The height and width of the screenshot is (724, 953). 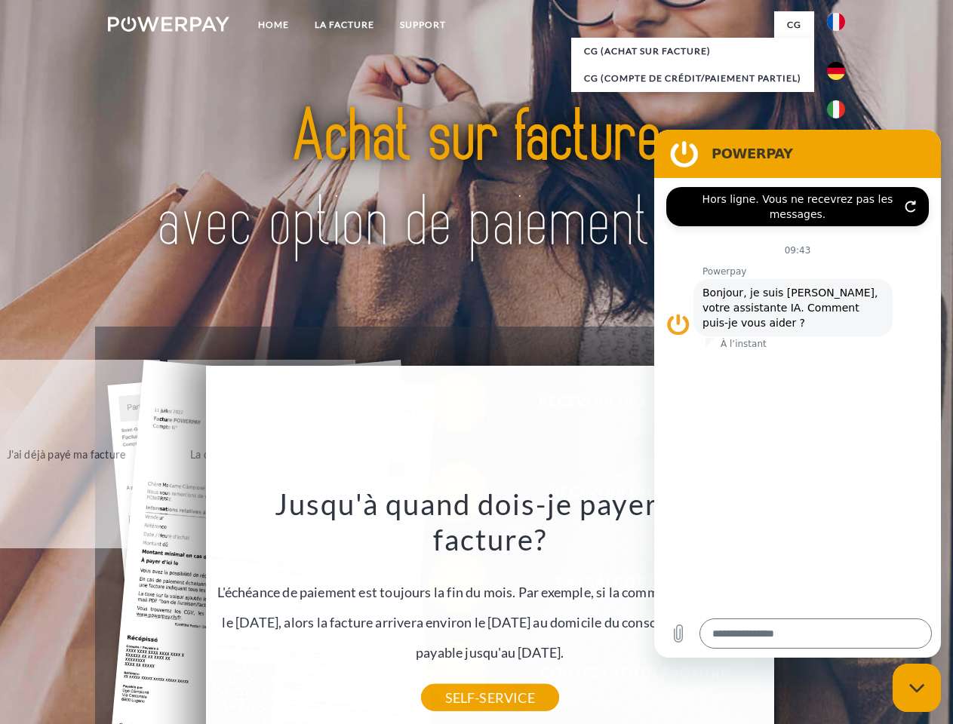 I want to click on a: CG (Compte de crédit/paiement partiel), so click(x=693, y=78).